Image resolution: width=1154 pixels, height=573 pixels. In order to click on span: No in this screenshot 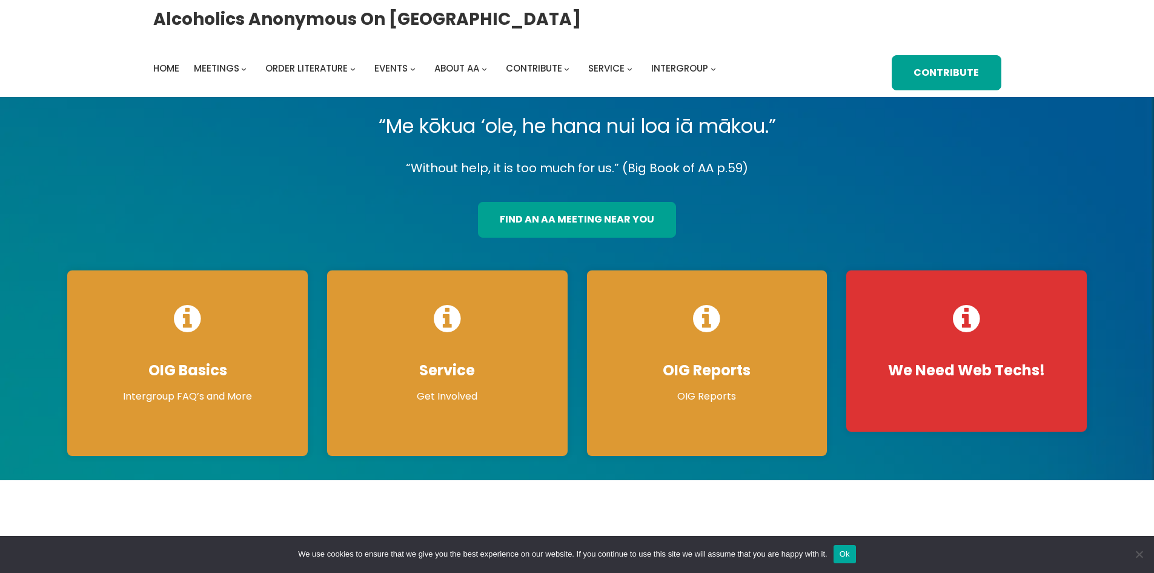, I will do `click(1139, 554)`.